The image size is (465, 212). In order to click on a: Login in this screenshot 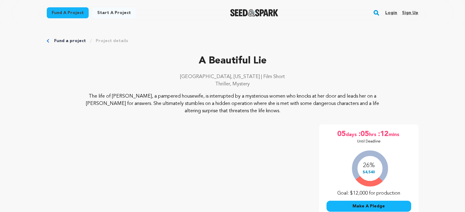, I will do `click(391, 13)`.